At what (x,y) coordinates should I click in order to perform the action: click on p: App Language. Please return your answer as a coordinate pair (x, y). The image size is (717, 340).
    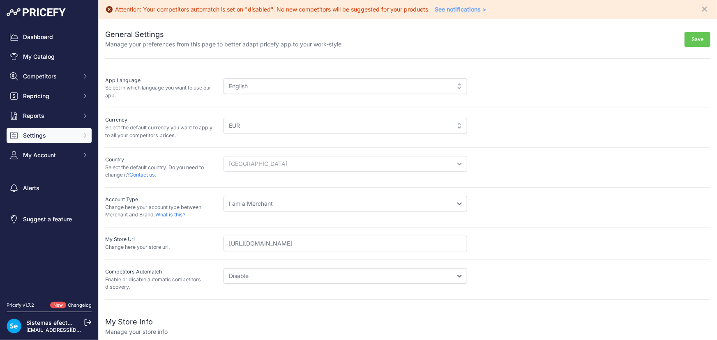
    Looking at the image, I should click on (161, 81).